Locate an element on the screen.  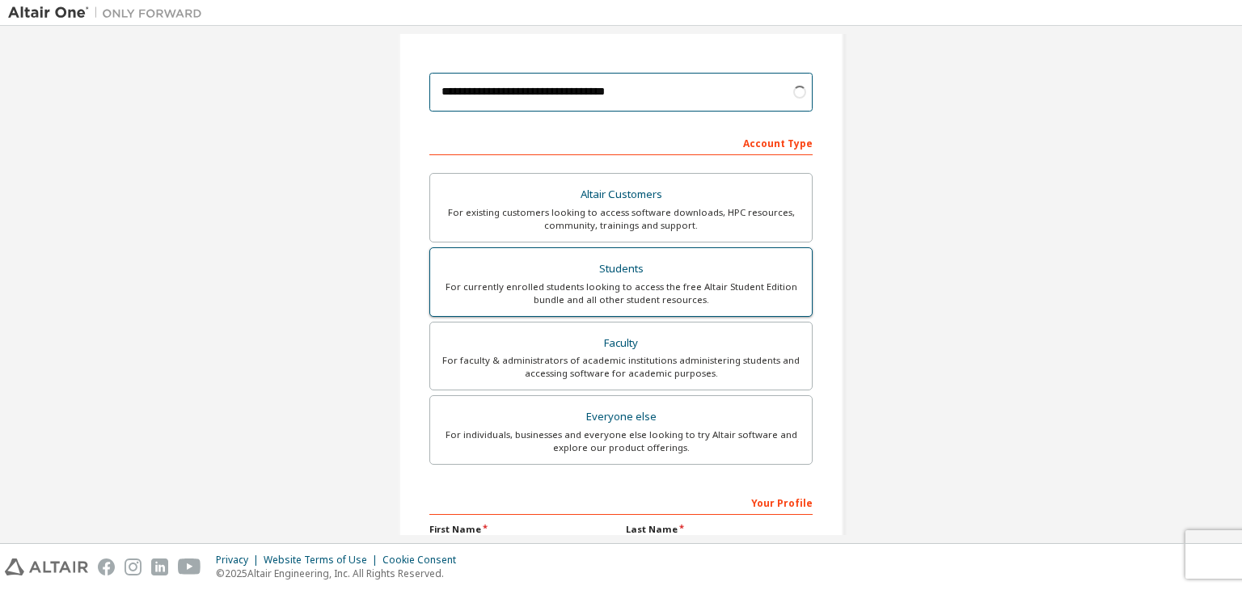
img: altair_logo.svg is located at coordinates (46, 567).